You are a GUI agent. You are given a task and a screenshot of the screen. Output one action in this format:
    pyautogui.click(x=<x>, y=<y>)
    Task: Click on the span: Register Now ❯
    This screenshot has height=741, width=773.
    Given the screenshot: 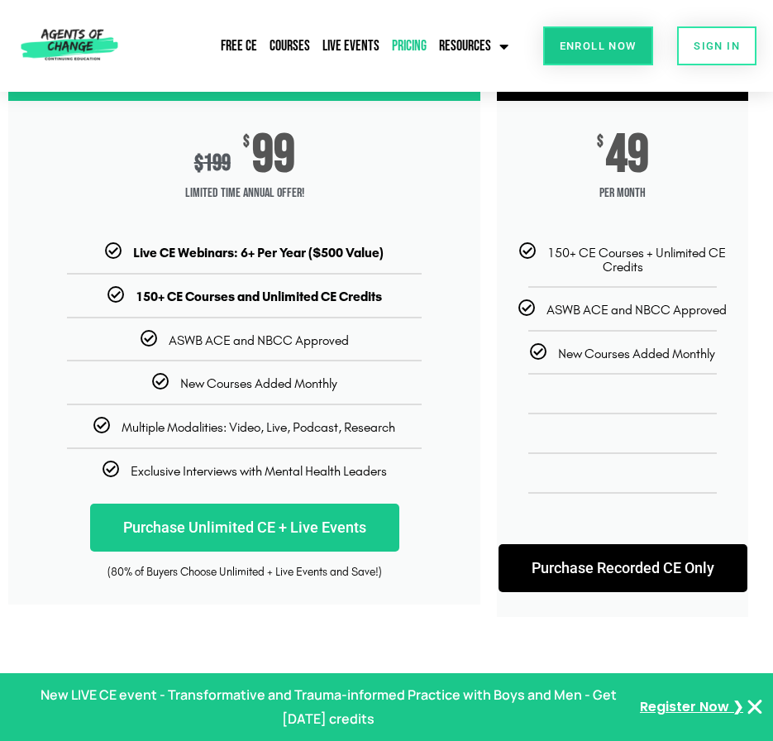 What is the action you would take?
    pyautogui.click(x=691, y=707)
    